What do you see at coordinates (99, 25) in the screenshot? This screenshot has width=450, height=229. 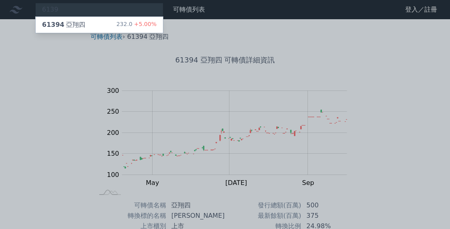 I see `a: 61394亞翔四 232.0+5.00%` at bounding box center [99, 25].